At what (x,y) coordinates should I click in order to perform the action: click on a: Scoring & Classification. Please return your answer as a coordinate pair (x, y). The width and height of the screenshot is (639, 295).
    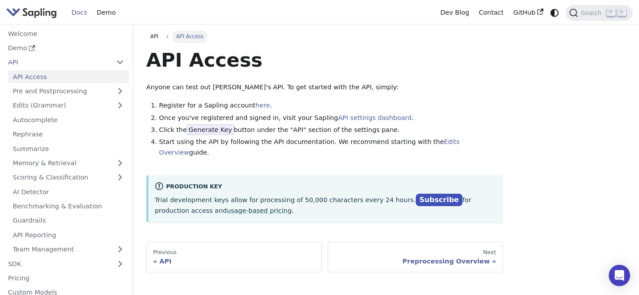
    Looking at the image, I should click on (69, 178).